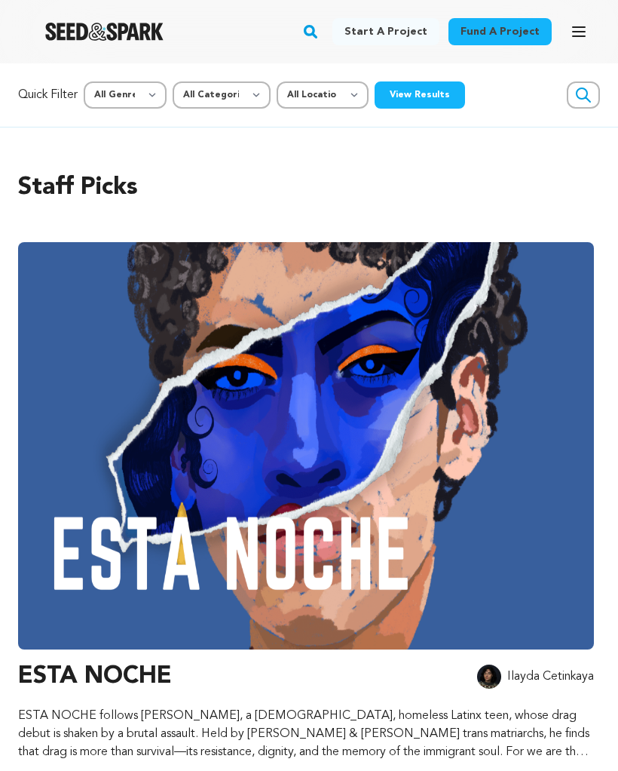  I want to click on img: Seed&Spark Logo Dark Mode, so click(104, 32).